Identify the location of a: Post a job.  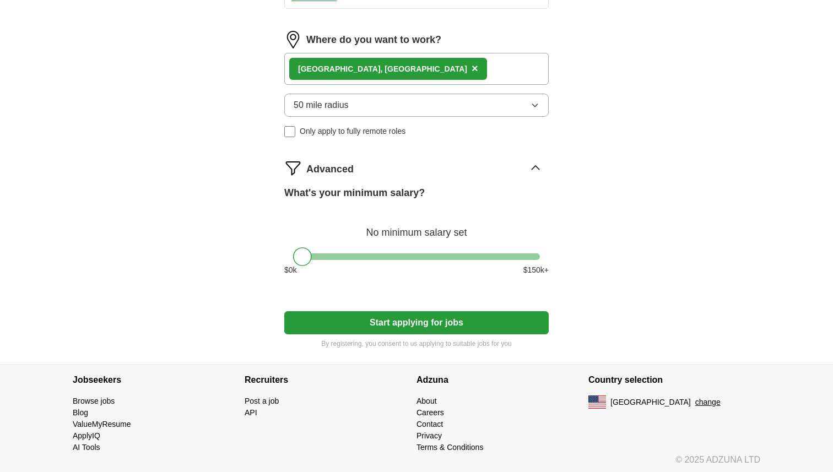
(262, 401).